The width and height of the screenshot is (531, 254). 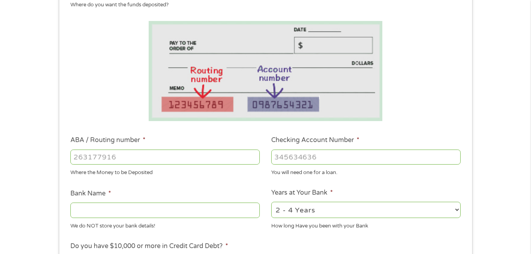 I want to click on img: Routing number location, so click(x=265, y=71).